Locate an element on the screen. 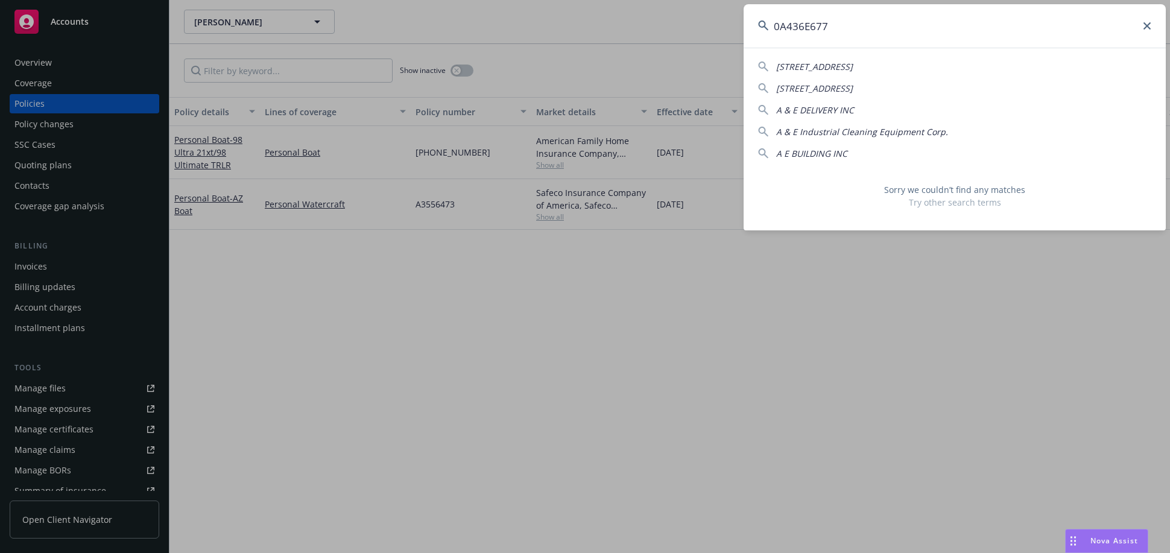 The width and height of the screenshot is (1170, 553). span: Nova Assist is located at coordinates (1114, 540).